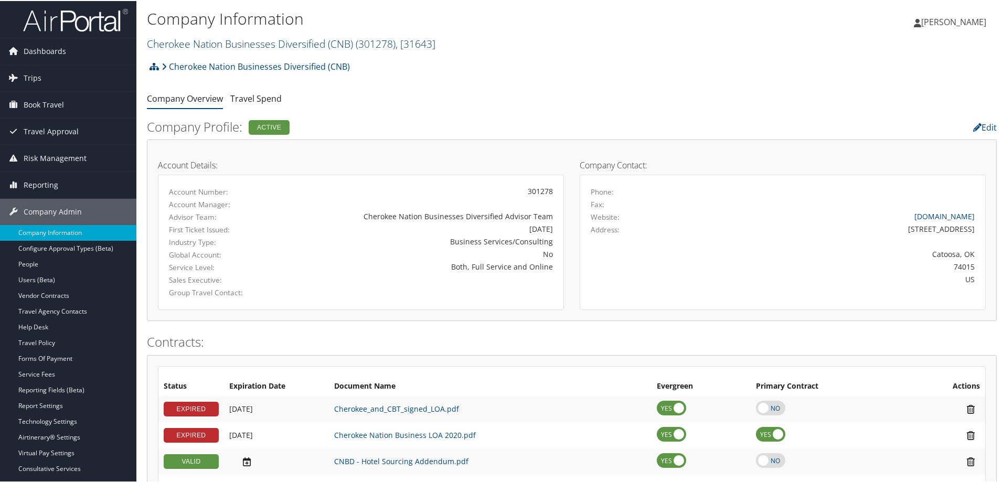 The image size is (1003, 482). Describe the element at coordinates (228, 241) in the screenshot. I see `label: Industry Type:` at that location.